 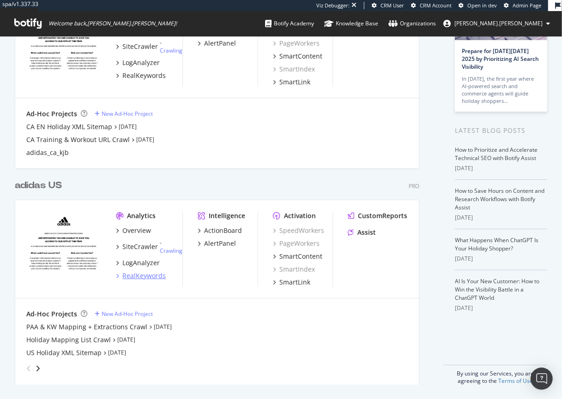 I want to click on a: How to Prioritize and Accelerate Technical SEO with Botify Assist, so click(x=496, y=154).